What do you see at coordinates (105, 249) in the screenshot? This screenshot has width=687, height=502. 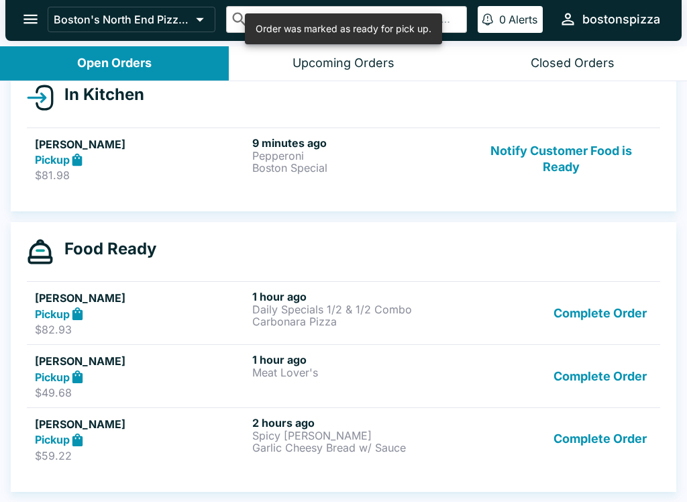 I see `h4: Food Ready` at bounding box center [105, 249].